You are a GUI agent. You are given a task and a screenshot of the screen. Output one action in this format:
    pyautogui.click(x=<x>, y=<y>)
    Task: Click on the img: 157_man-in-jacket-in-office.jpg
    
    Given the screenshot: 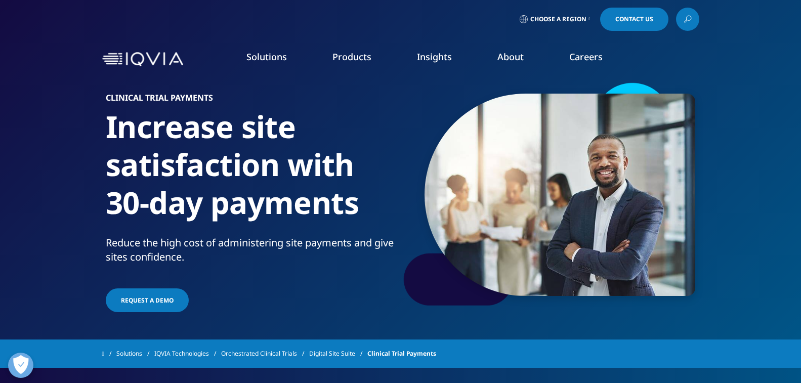 What is the action you would take?
    pyautogui.click(x=559, y=195)
    